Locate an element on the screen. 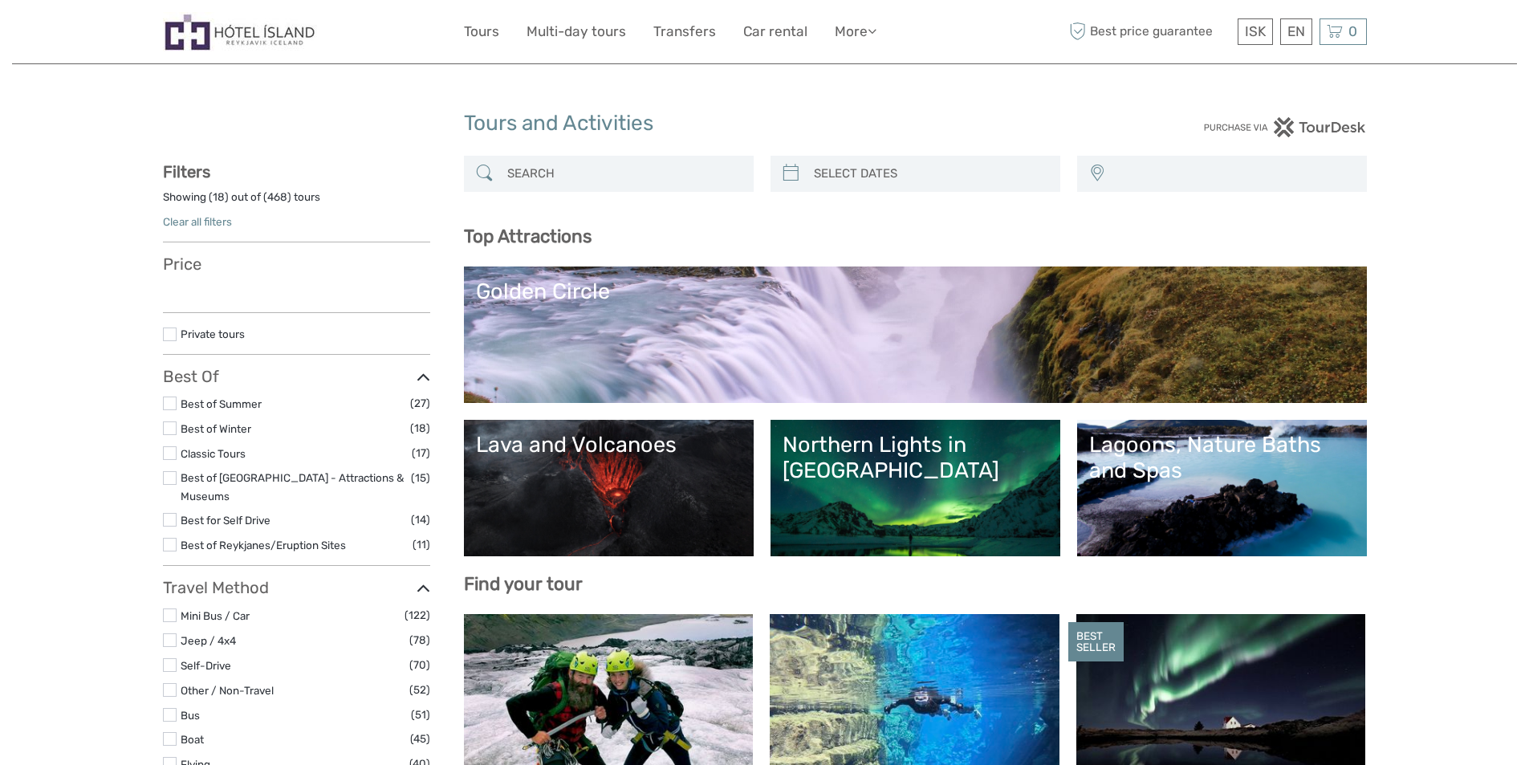 This screenshot has width=1529, height=765. a: Boat is located at coordinates (192, 739).